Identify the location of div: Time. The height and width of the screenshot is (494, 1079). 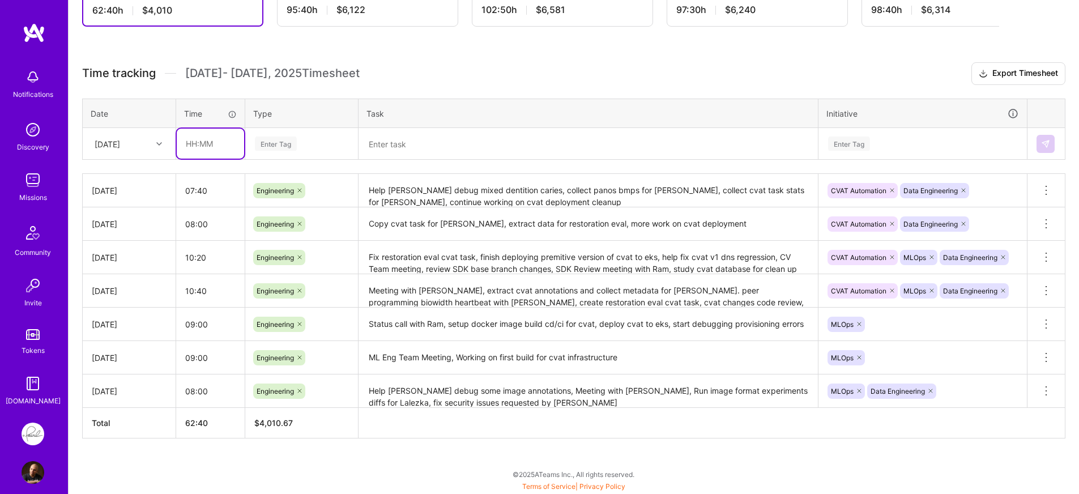
(210, 113).